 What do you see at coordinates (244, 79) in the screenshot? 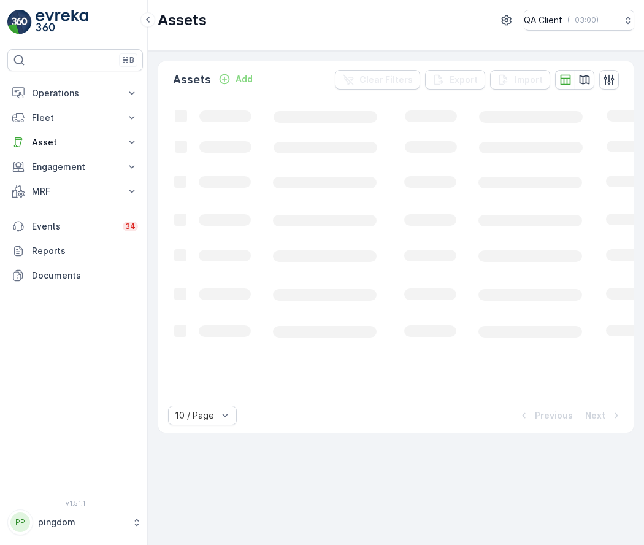
I see `p: Add` at bounding box center [244, 79].